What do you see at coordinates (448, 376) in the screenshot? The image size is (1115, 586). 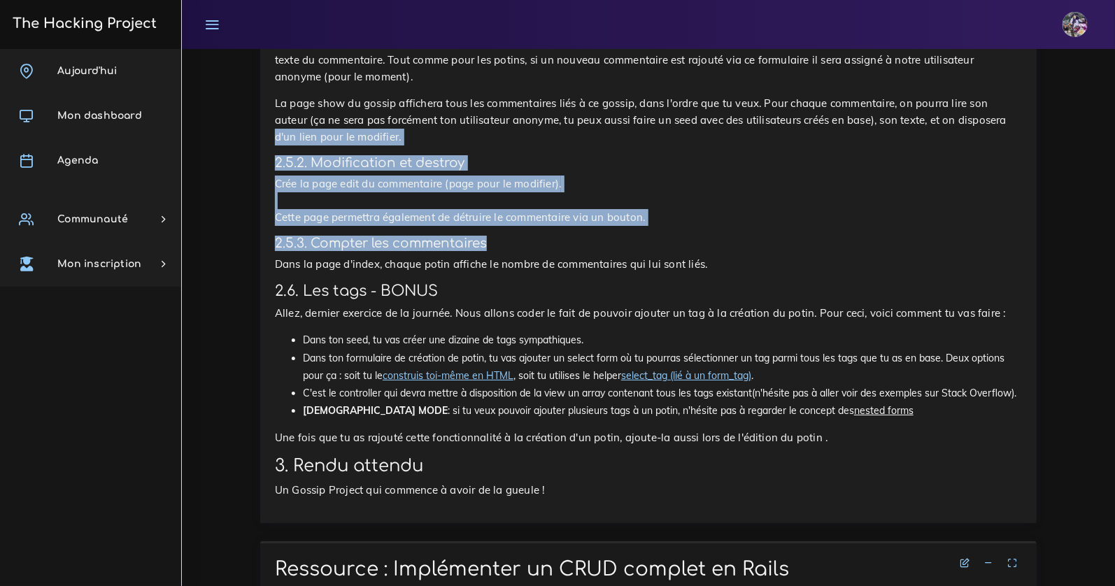 I see `a: construis toi-même en HTML` at bounding box center [448, 376].